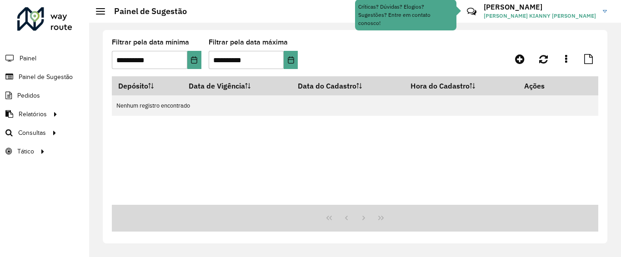  I want to click on span: Relatórios, so click(33, 114).